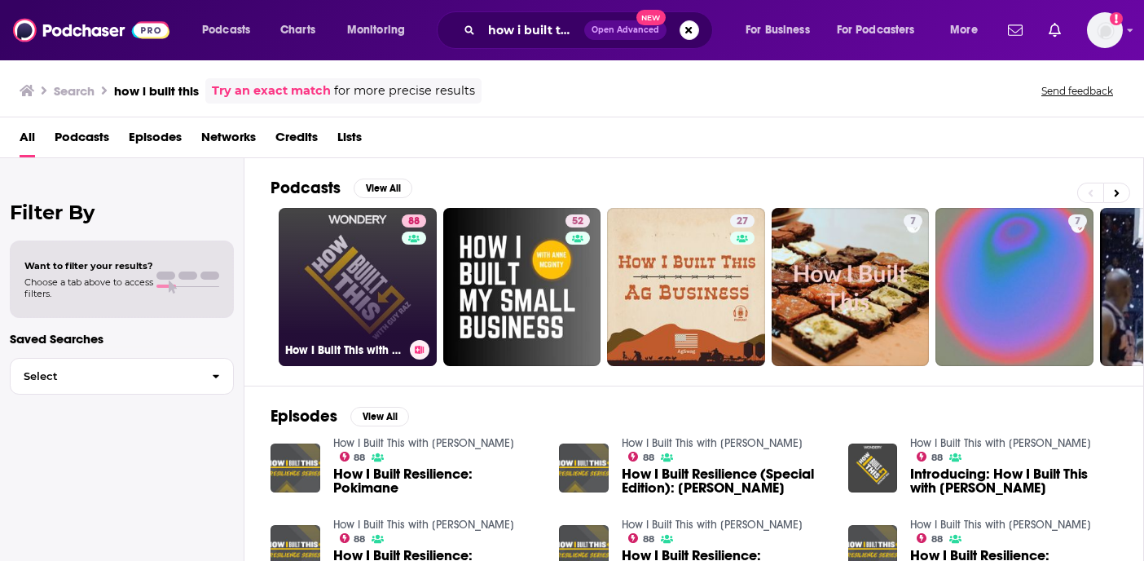 This screenshot has width=1144, height=561. Describe the element at coordinates (121, 338) in the screenshot. I see `p: Saved Searches` at that location.